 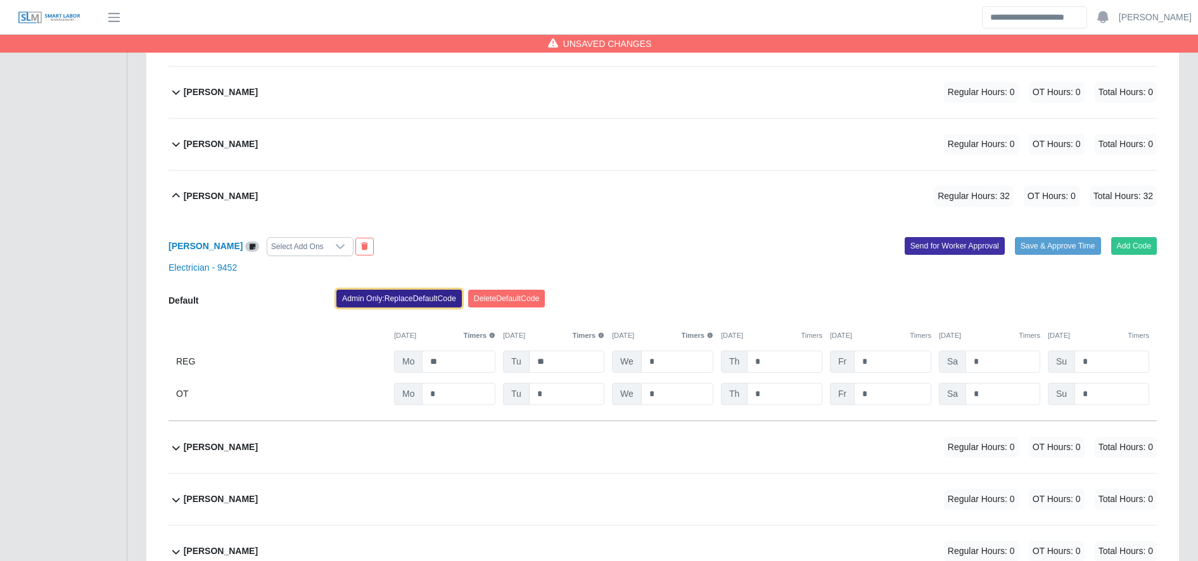 I want to click on button: Send for Worker Approval, so click(x=955, y=246).